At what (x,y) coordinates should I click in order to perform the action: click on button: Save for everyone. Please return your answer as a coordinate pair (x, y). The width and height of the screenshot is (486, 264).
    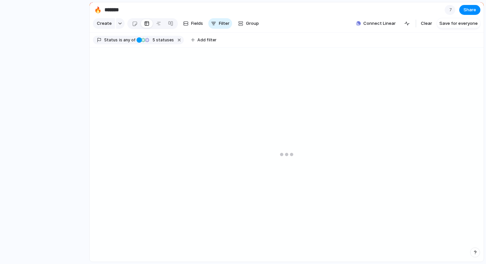
    Looking at the image, I should click on (458, 23).